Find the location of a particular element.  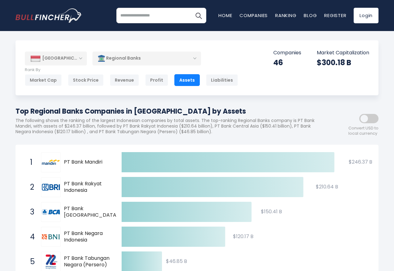

div: Regional Banks is located at coordinates (147, 58).